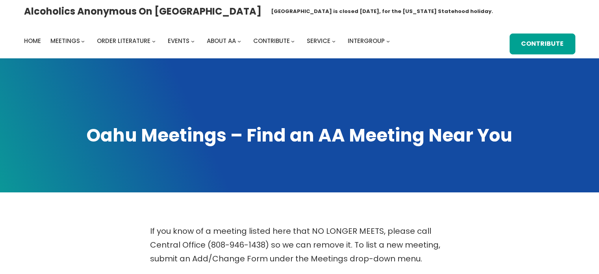  What do you see at coordinates (208, 41) in the screenshot?
I see `nav: Intergroup` at bounding box center [208, 41].